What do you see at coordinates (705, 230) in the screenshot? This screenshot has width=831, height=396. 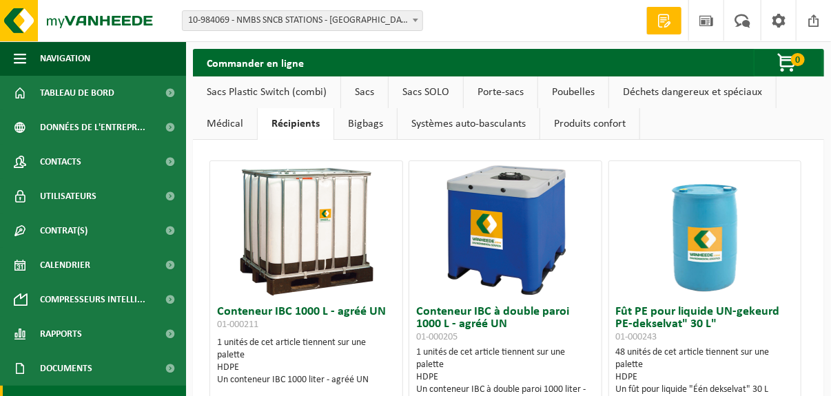 I see `img: 01-000243` at bounding box center [705, 230].